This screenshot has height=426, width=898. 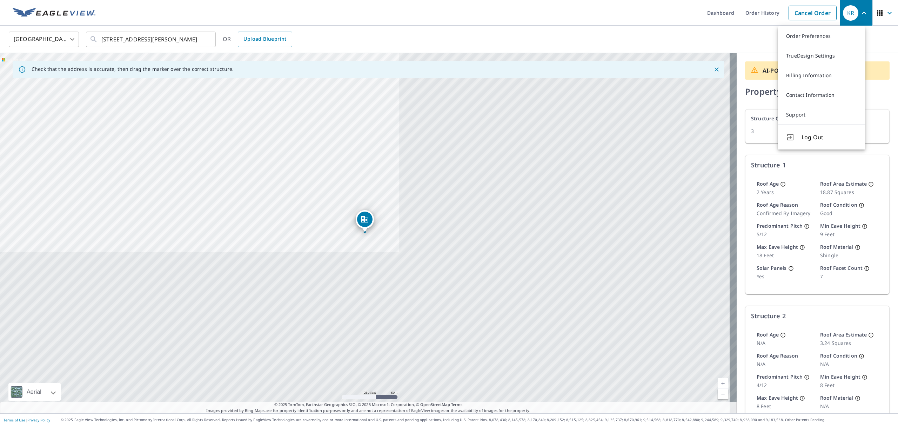 What do you see at coordinates (821, 115) in the screenshot?
I see `a: Support` at bounding box center [821, 115].